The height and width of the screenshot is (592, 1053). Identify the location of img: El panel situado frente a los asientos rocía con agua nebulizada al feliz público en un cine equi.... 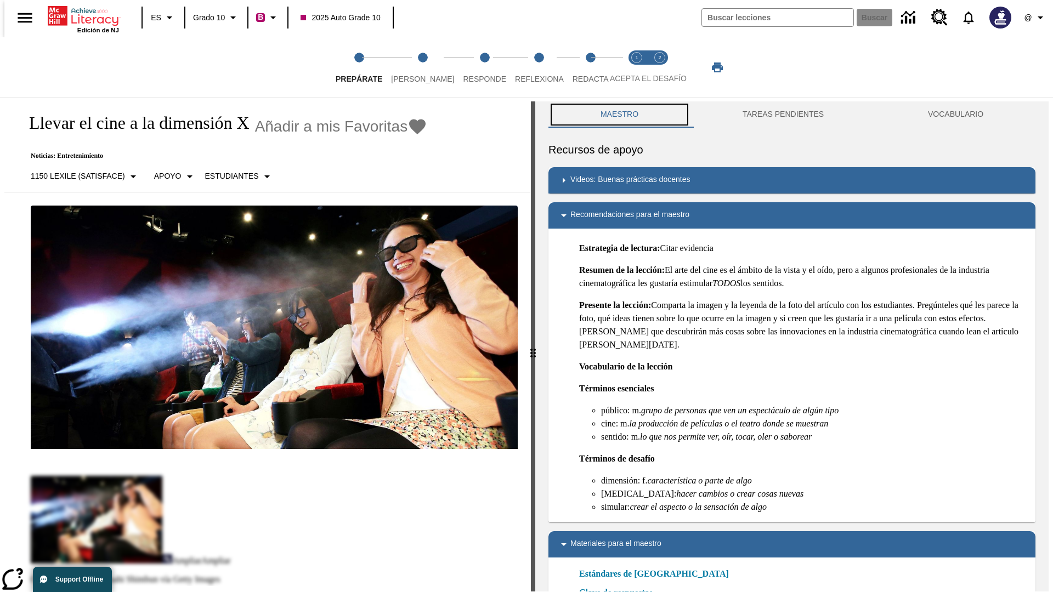
(274, 327).